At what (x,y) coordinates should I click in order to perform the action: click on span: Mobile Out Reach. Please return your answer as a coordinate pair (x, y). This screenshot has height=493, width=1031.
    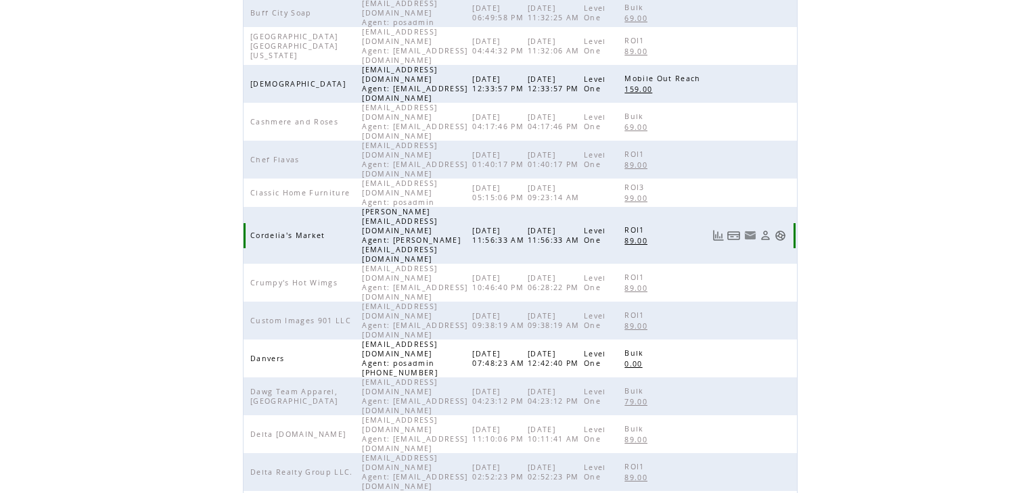
    Looking at the image, I should click on (664, 79).